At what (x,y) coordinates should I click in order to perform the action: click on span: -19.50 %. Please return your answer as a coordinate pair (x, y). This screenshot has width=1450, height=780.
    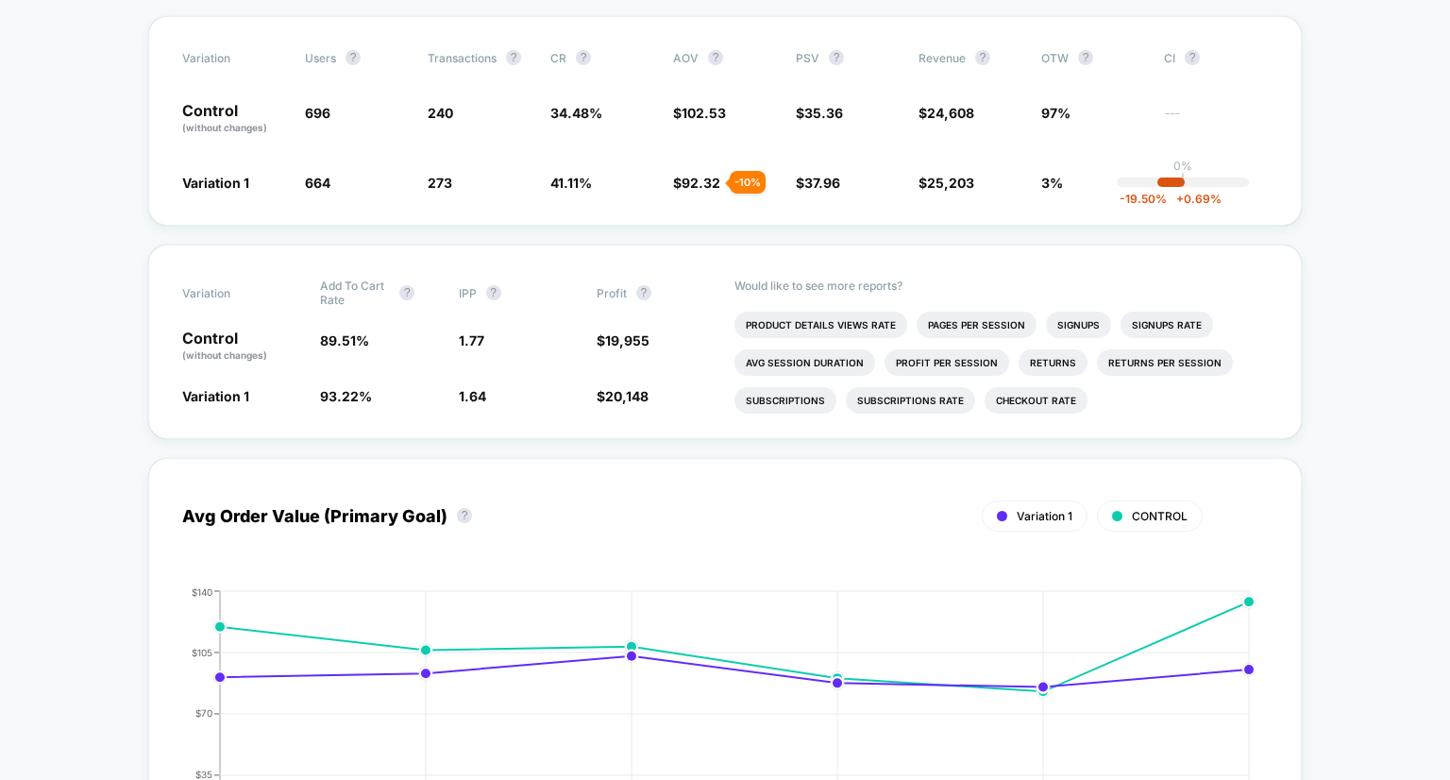
    Looking at the image, I should click on (1143, 198).